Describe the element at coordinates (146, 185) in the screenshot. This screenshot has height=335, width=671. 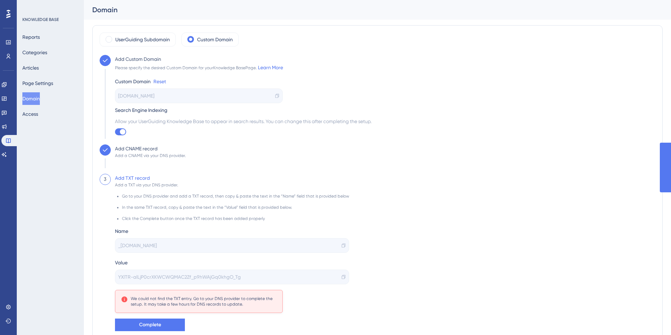
I see `div: Add a TXT via your DNS provider.` at that location.